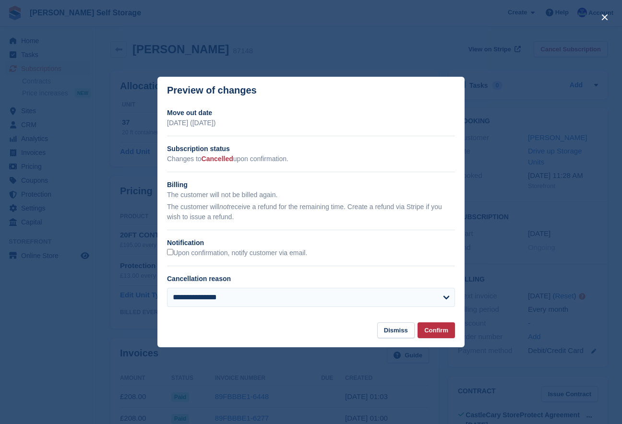 The image size is (622, 424). I want to click on input: Upon confirmation, notify customer via email., so click(170, 252).